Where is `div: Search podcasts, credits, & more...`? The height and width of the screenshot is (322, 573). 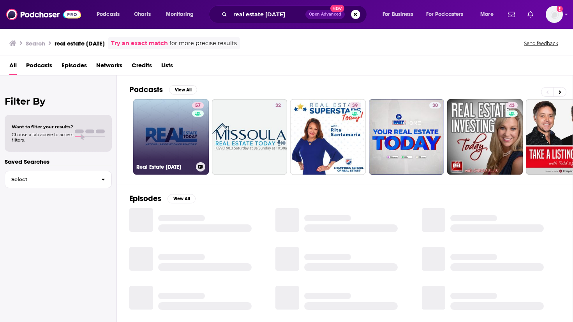
div: Search podcasts, credits, & more... is located at coordinates (295, 14).